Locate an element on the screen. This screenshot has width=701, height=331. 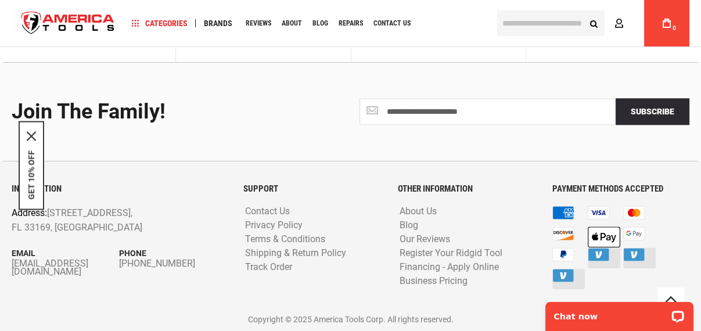
p: Copyright © 2025 America Tools Corp. All rights reserved. is located at coordinates (350, 319).